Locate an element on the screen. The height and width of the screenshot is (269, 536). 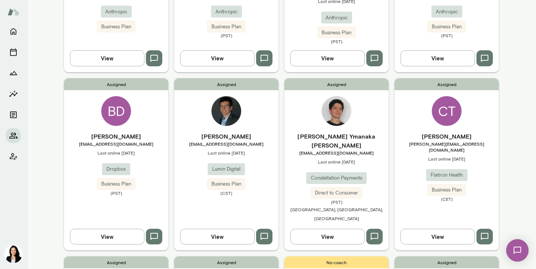
span: Flatiron Health is located at coordinates (447, 175).